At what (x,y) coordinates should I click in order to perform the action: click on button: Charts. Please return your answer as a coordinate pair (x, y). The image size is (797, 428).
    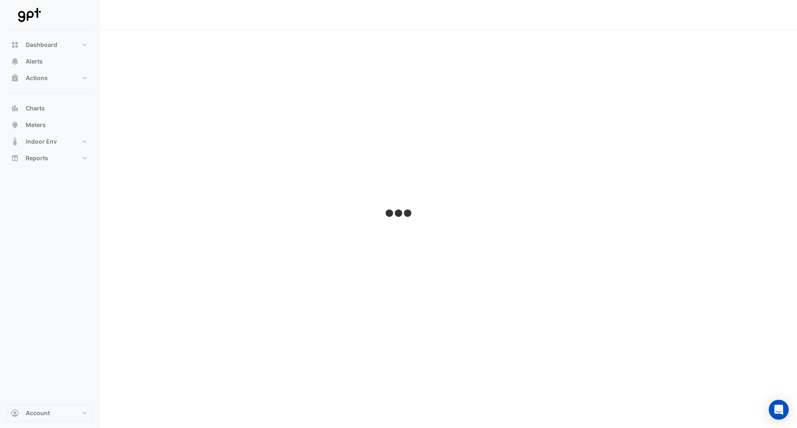
    Looking at the image, I should click on (50, 108).